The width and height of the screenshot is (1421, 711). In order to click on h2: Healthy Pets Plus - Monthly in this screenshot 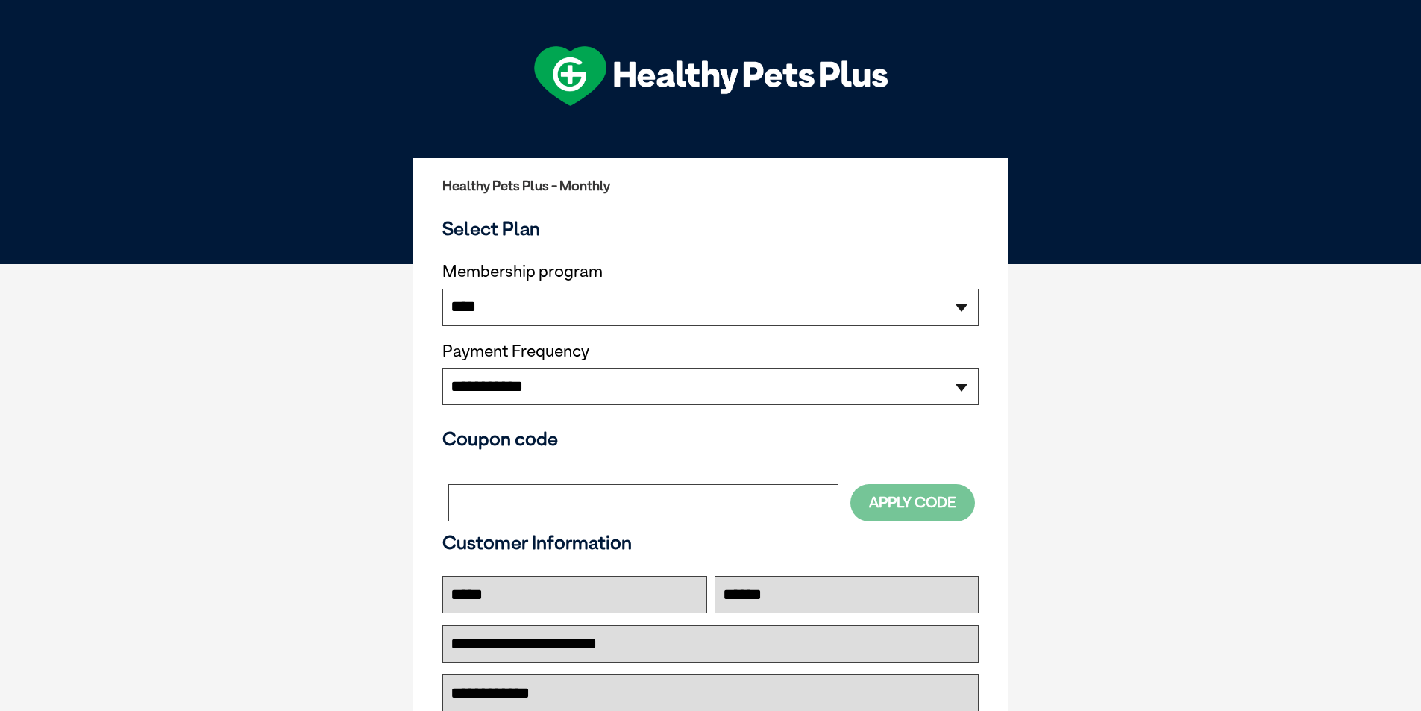, I will do `click(710, 186)`.